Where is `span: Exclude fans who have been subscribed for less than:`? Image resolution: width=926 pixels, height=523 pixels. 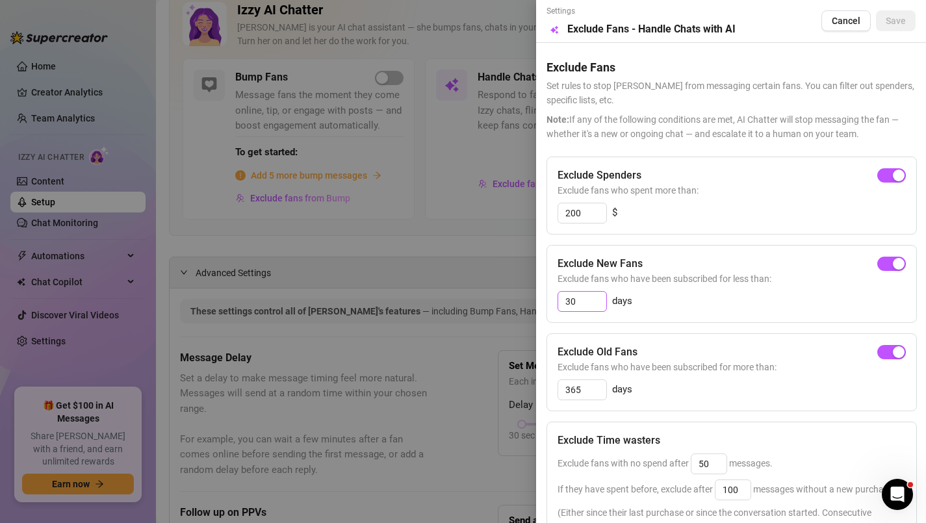
span: Exclude fans who have been subscribed for less than: is located at coordinates (732, 279).